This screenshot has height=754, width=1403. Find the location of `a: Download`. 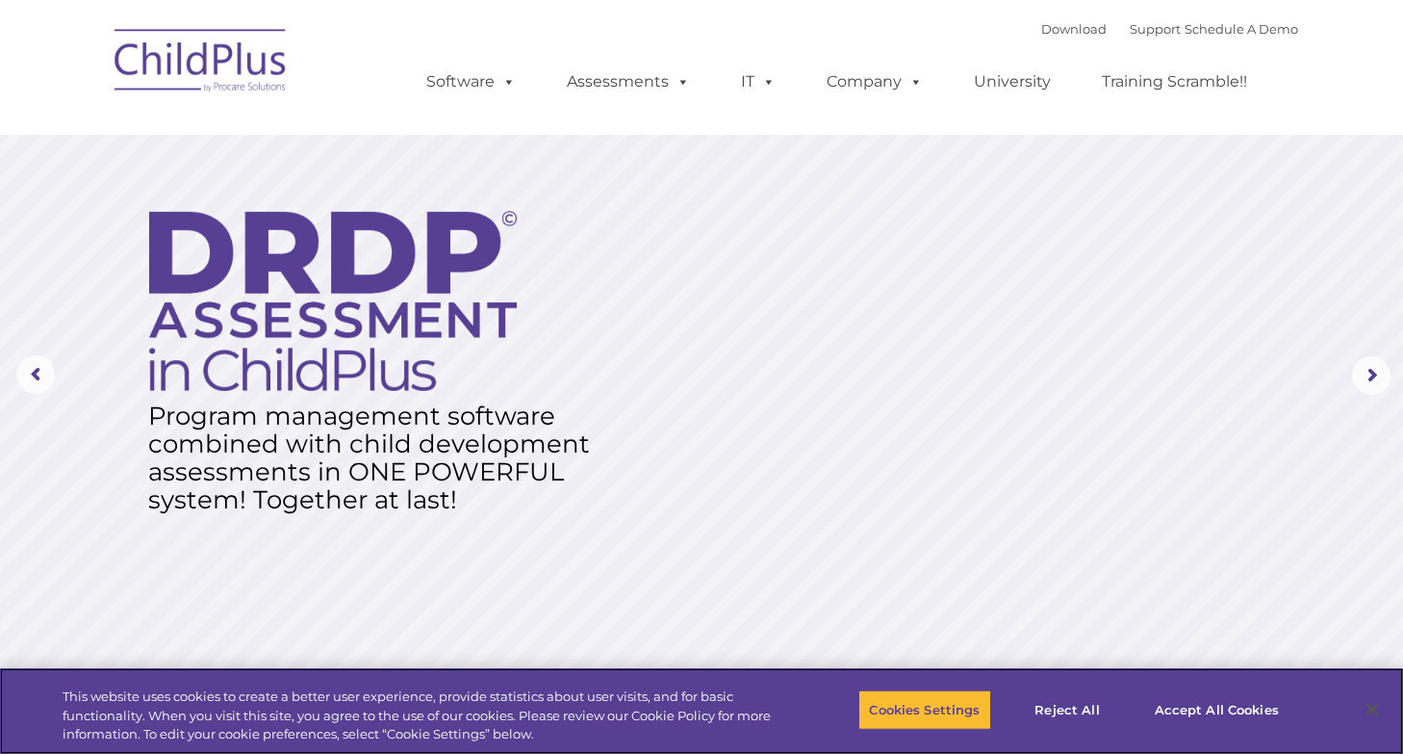

a: Download is located at coordinates (1074, 29).